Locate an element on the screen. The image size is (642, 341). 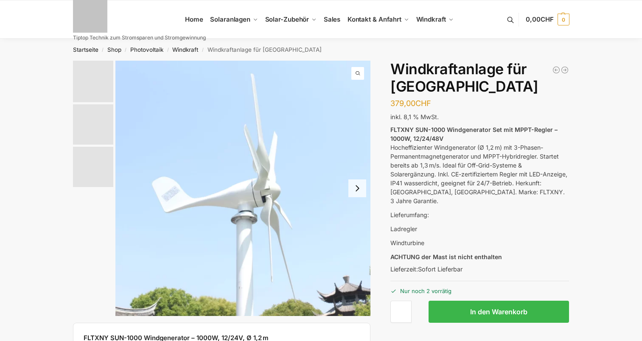
a: Sales is located at coordinates (332, 20).